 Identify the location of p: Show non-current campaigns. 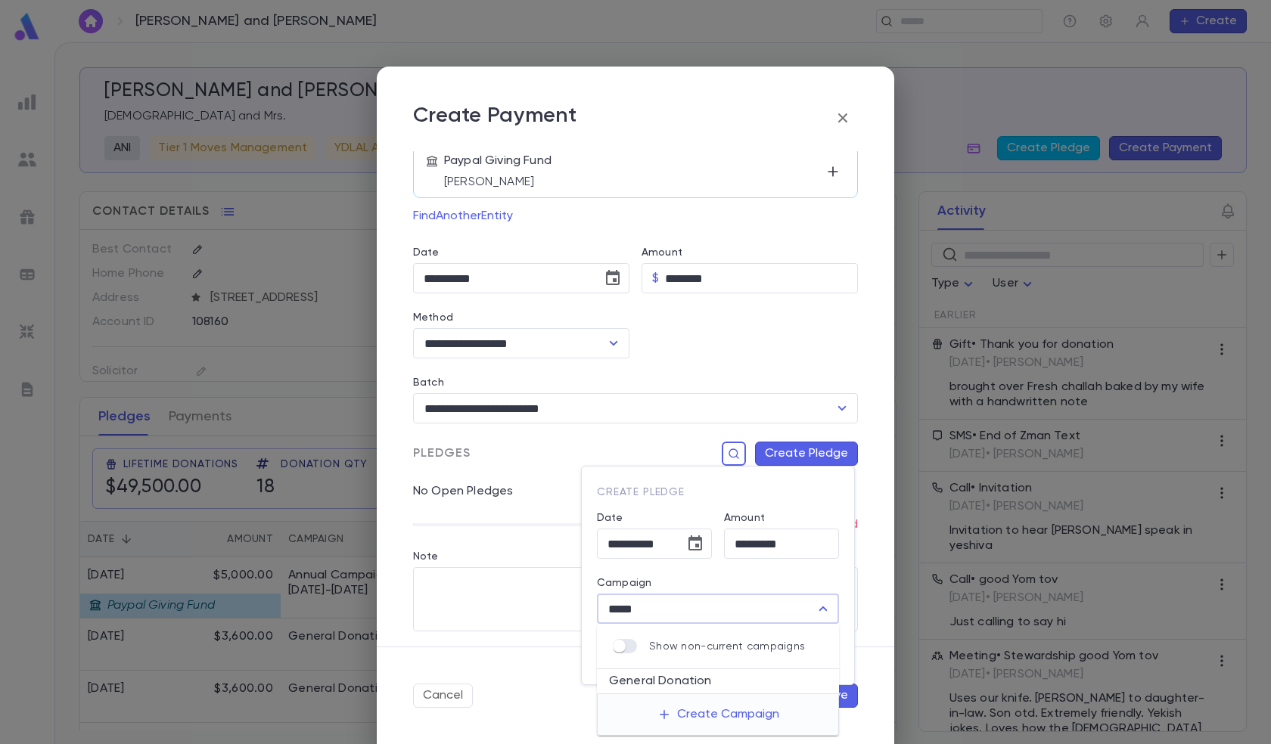
(727, 647).